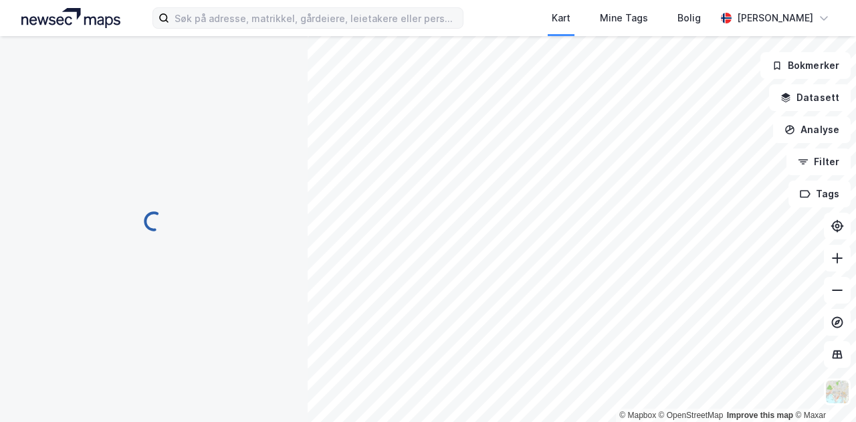  Describe the element at coordinates (624, 18) in the screenshot. I see `div: Mine Tags` at that location.